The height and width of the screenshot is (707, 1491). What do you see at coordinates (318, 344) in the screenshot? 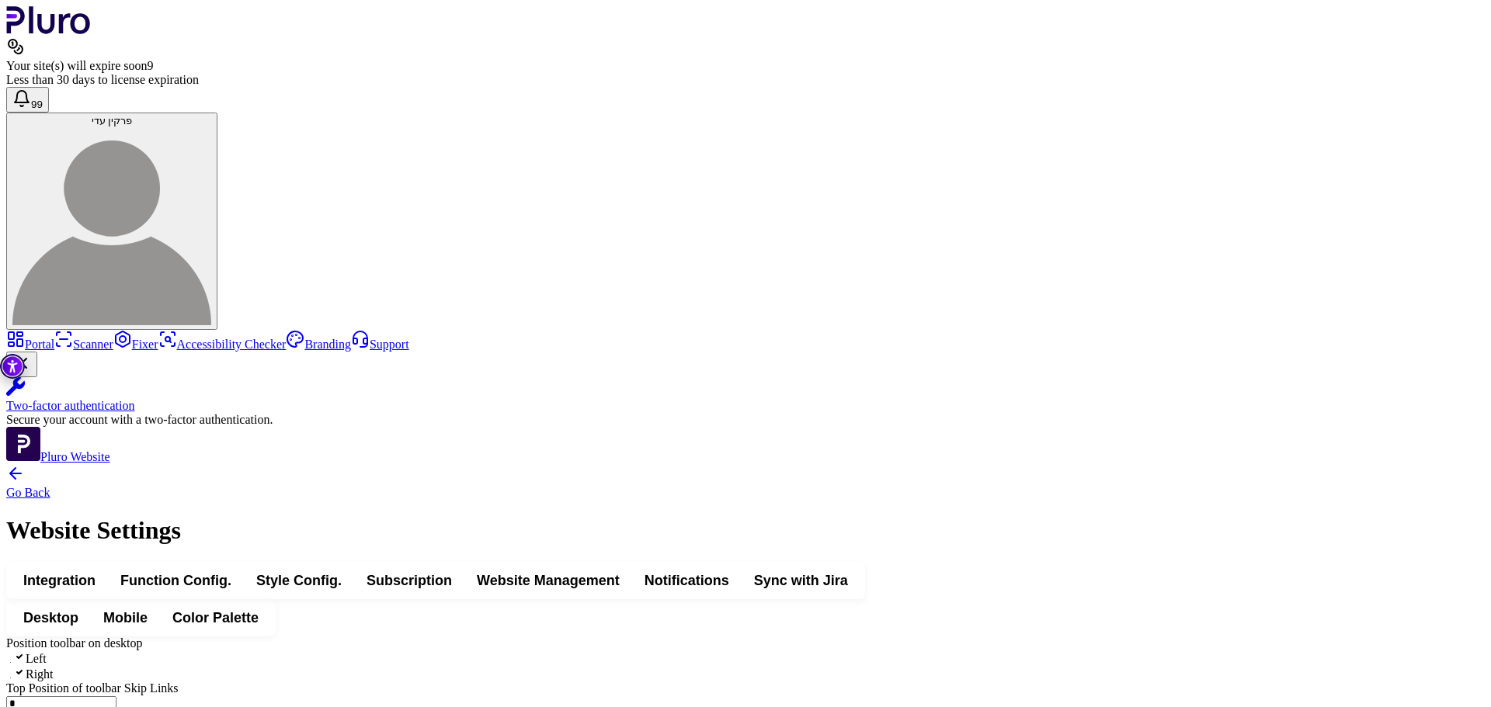
I see `a: Branding` at bounding box center [318, 344].